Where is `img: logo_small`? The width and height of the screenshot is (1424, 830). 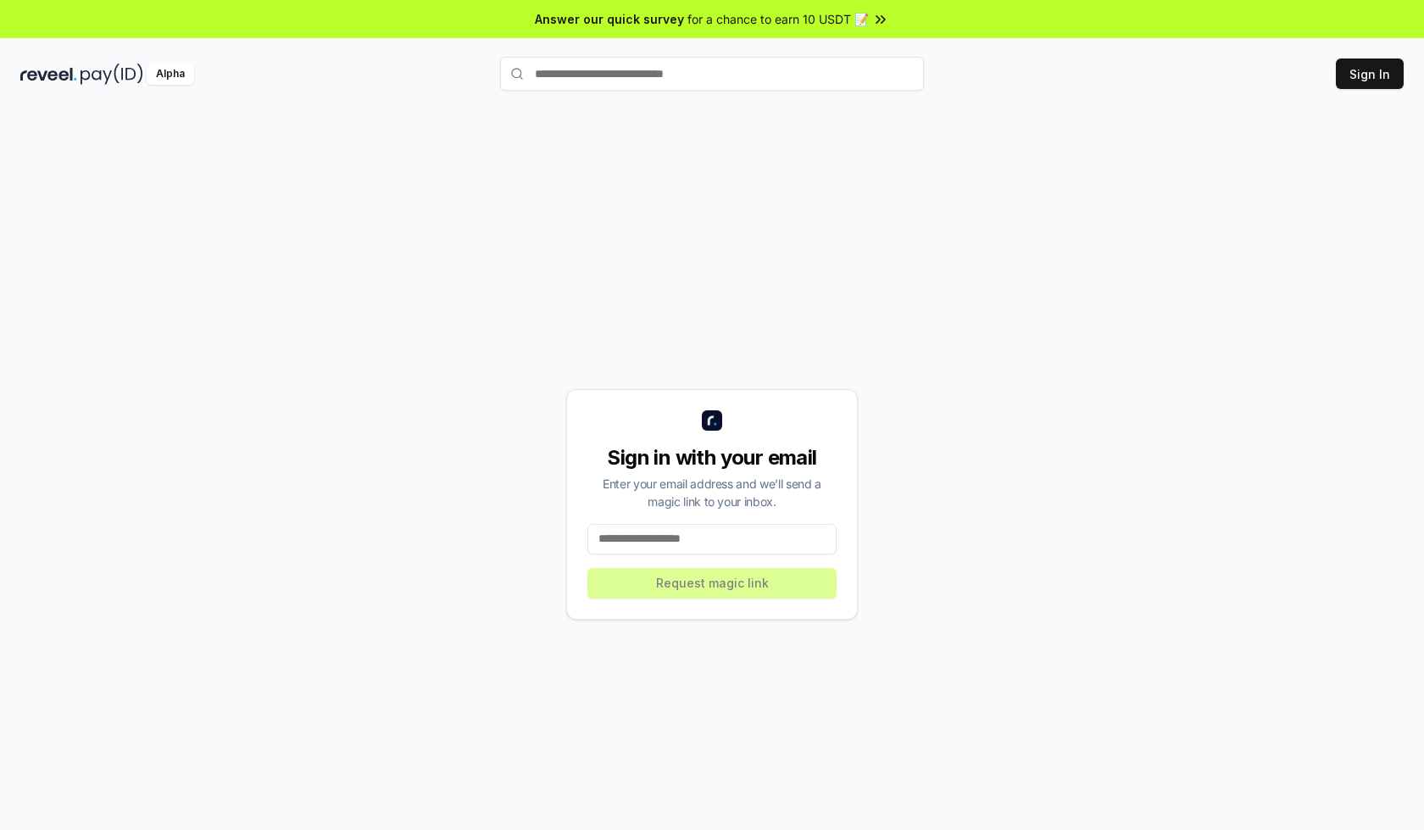
img: logo_small is located at coordinates (712, 420).